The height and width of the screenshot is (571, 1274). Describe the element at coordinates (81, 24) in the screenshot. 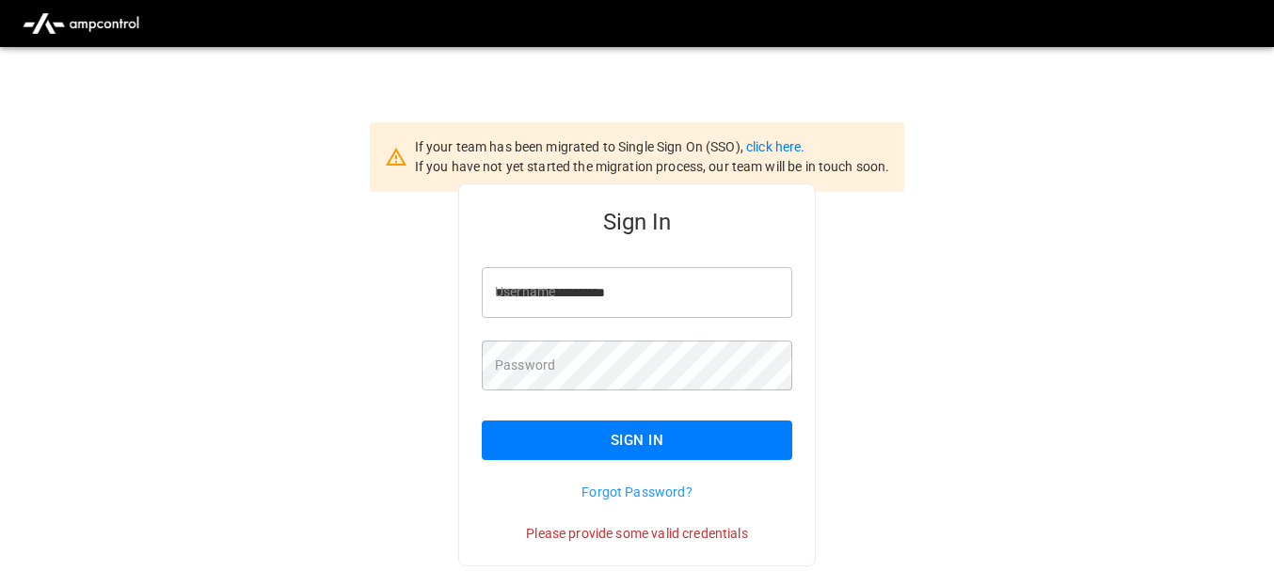

I see `img: ampcontrol.io logo` at that location.